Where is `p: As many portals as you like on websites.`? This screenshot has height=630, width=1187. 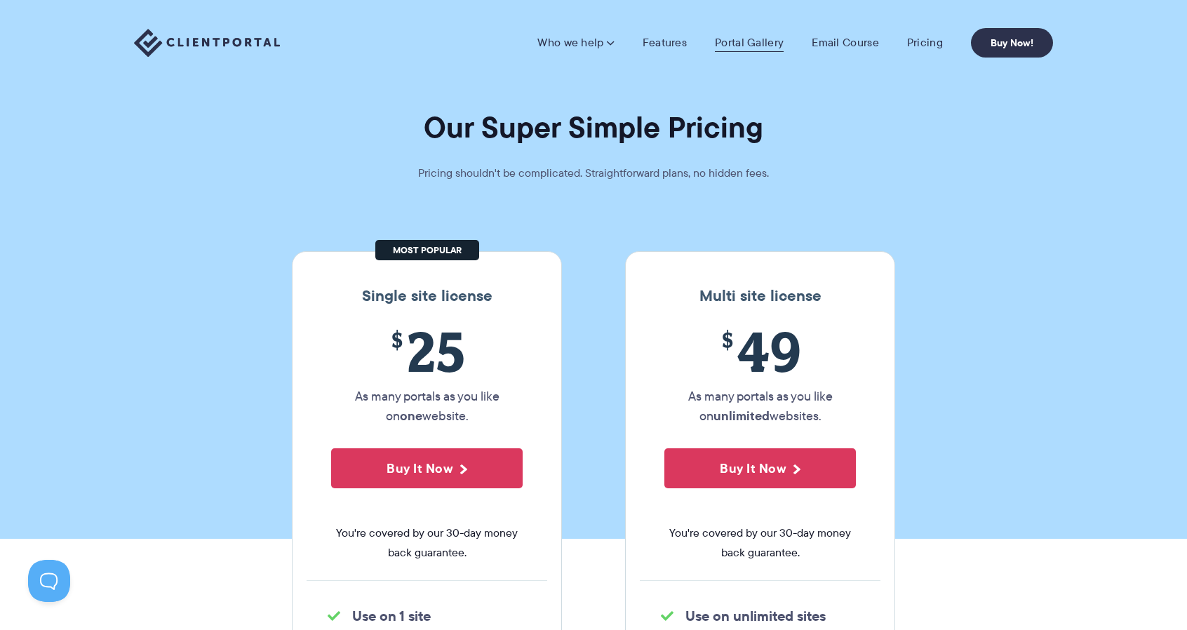 p: As many portals as you like on websites. is located at coordinates (760, 406).